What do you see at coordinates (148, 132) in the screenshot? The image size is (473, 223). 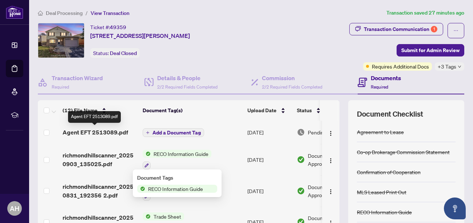 I see `span: plus` at bounding box center [148, 132].